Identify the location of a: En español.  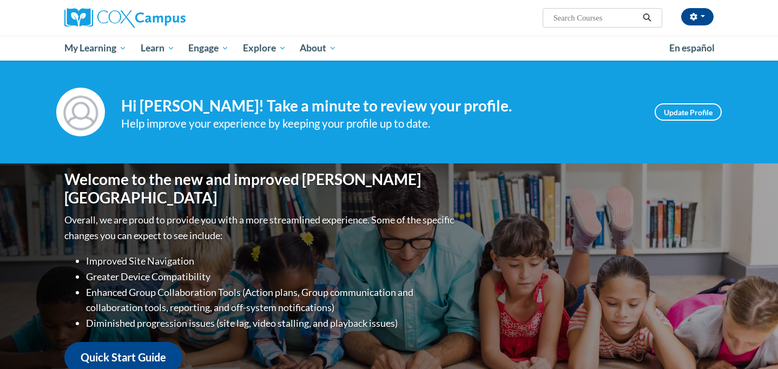
(692, 48).